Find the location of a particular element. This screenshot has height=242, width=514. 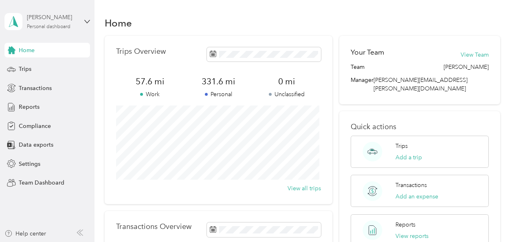

button: View all trips is located at coordinates (304, 188).